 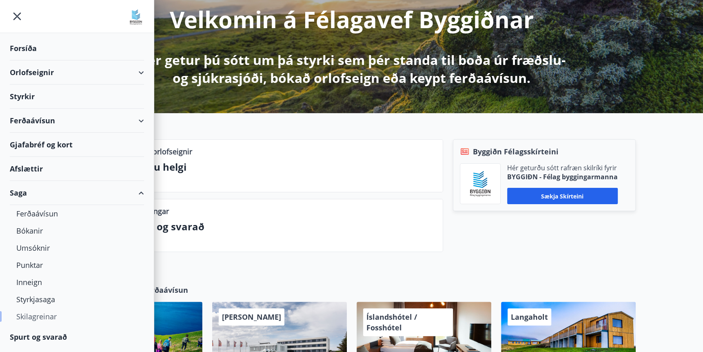 What do you see at coordinates (77, 169) in the screenshot?
I see `div: Afslættir` at bounding box center [77, 169].